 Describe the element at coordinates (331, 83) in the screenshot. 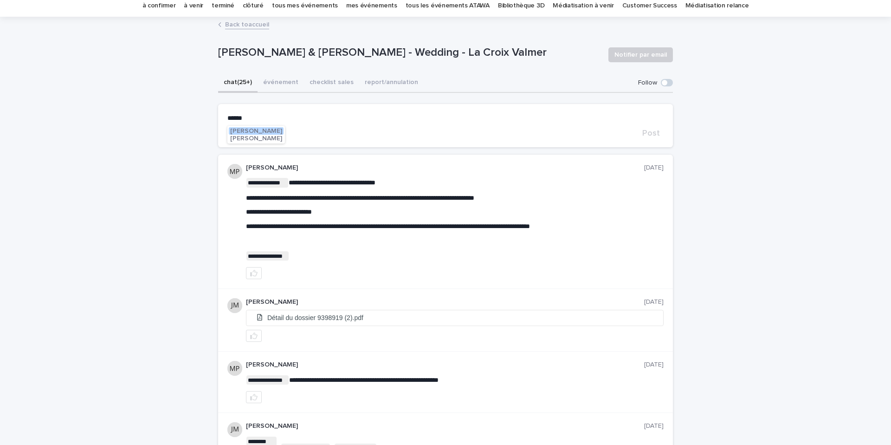

I see `button: checklist sales` at that location.